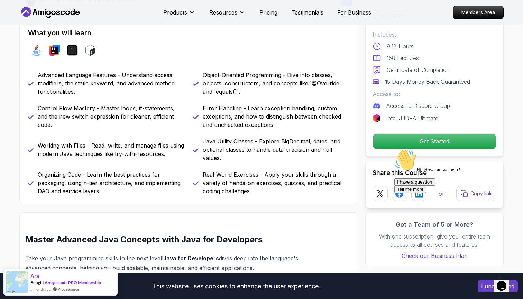 The width and height of the screenshot is (523, 299). What do you see at coordinates (269, 12) in the screenshot?
I see `a: Pricing` at bounding box center [269, 12].